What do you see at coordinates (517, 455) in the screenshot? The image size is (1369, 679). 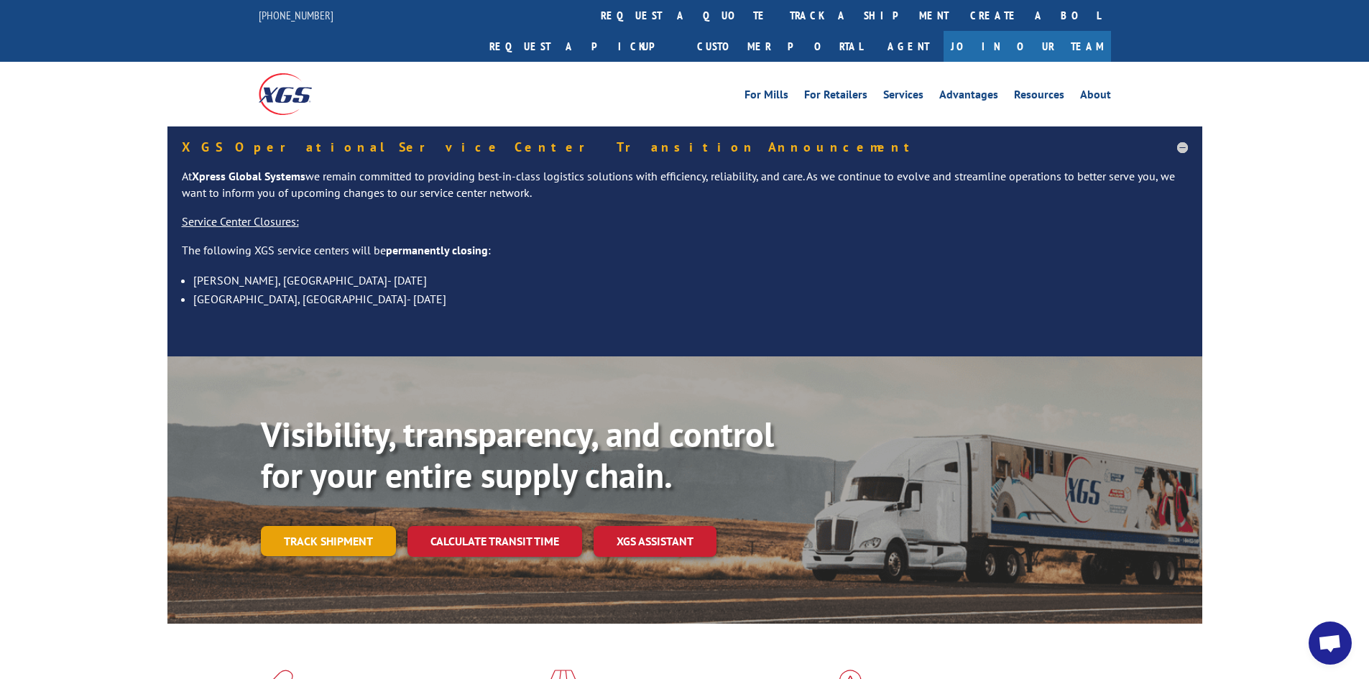 I see `b: Visibility, transparency, and control for your entire supply chain.` at bounding box center [517, 455].